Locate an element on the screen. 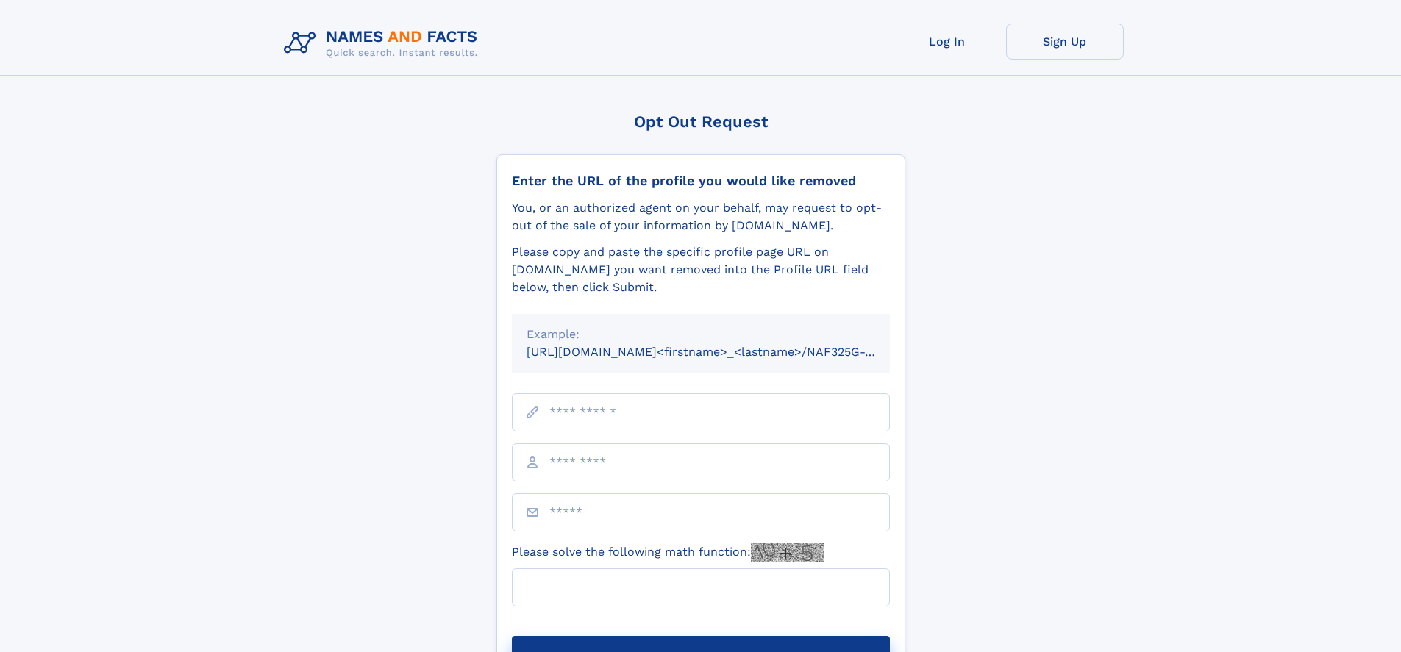 This screenshot has height=652, width=1401. div: Example: is located at coordinates (701, 335).